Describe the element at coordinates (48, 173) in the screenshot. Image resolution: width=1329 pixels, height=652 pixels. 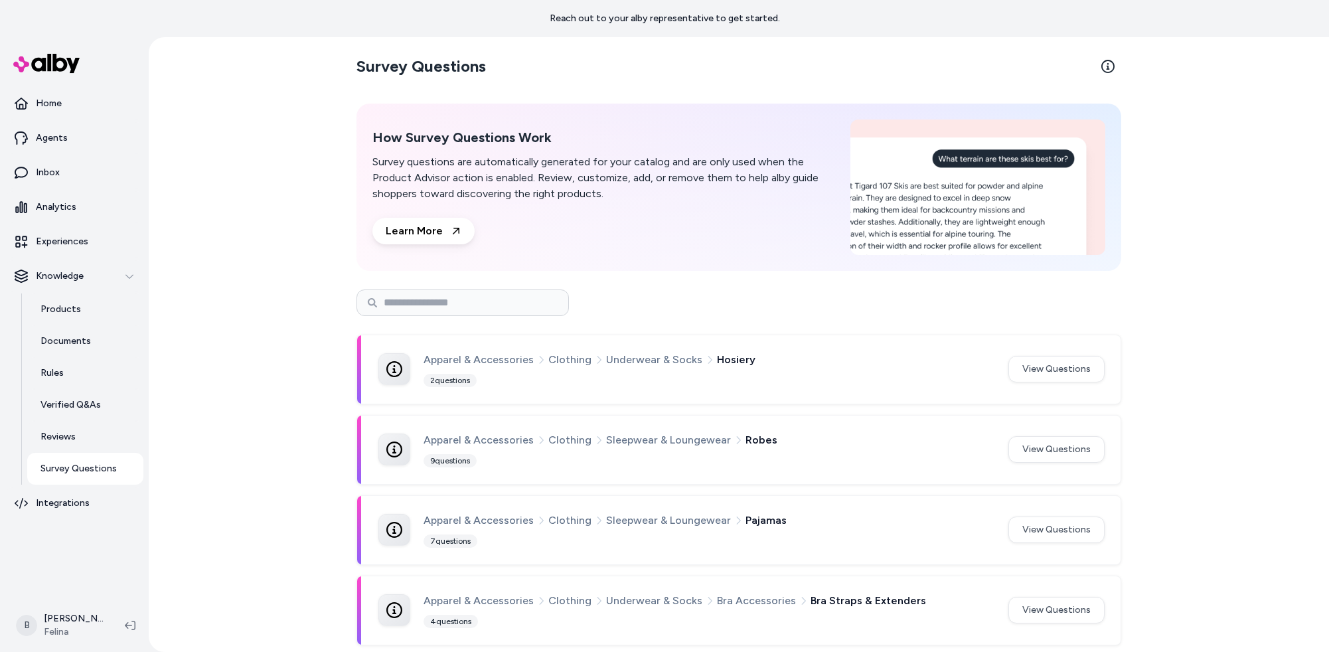
I see `p: Inbox` at that location.